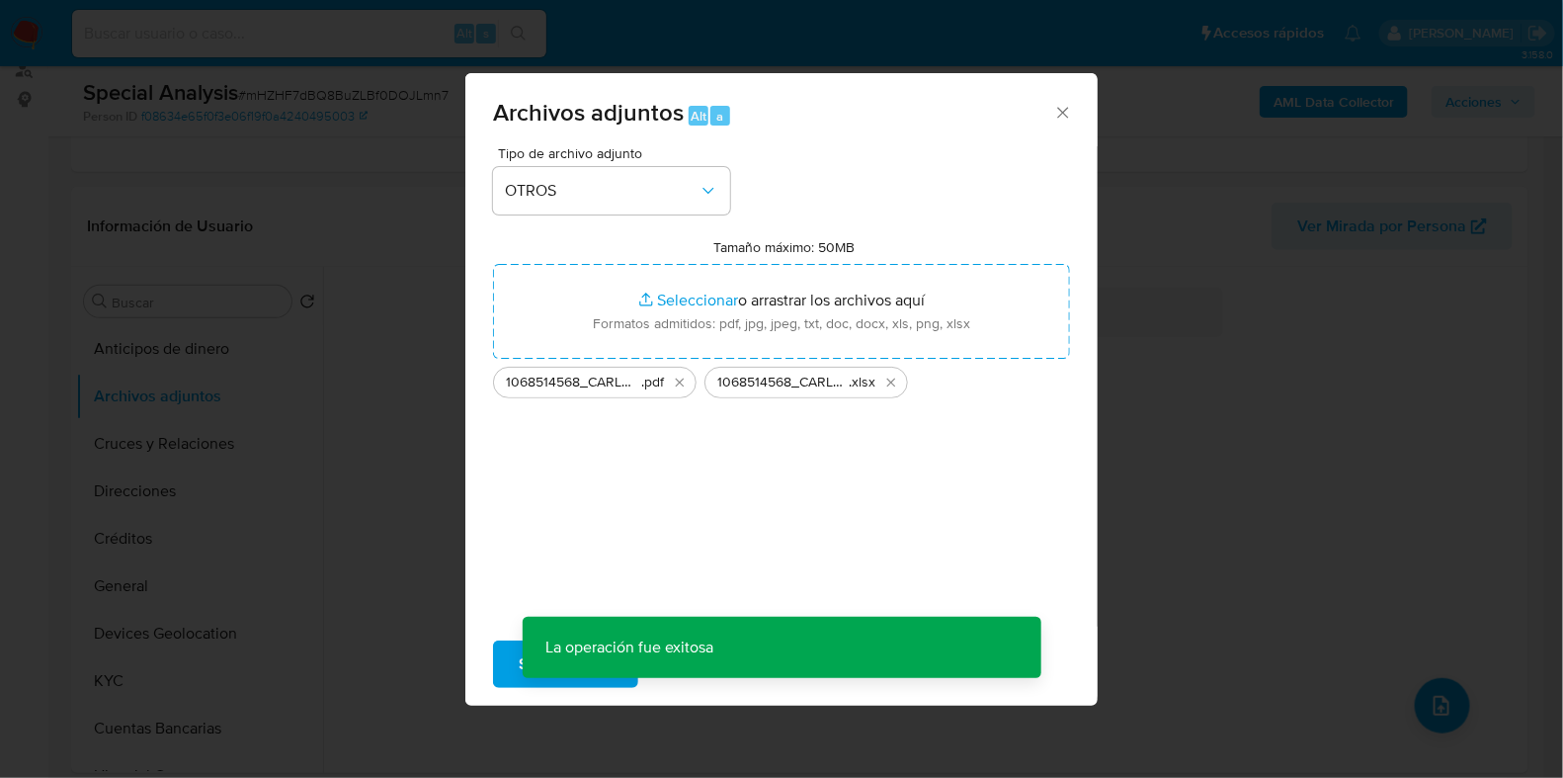 The height and width of the screenshot is (778, 1563). Describe the element at coordinates (703, 664) in the screenshot. I see `span: Cancelar` at that location.